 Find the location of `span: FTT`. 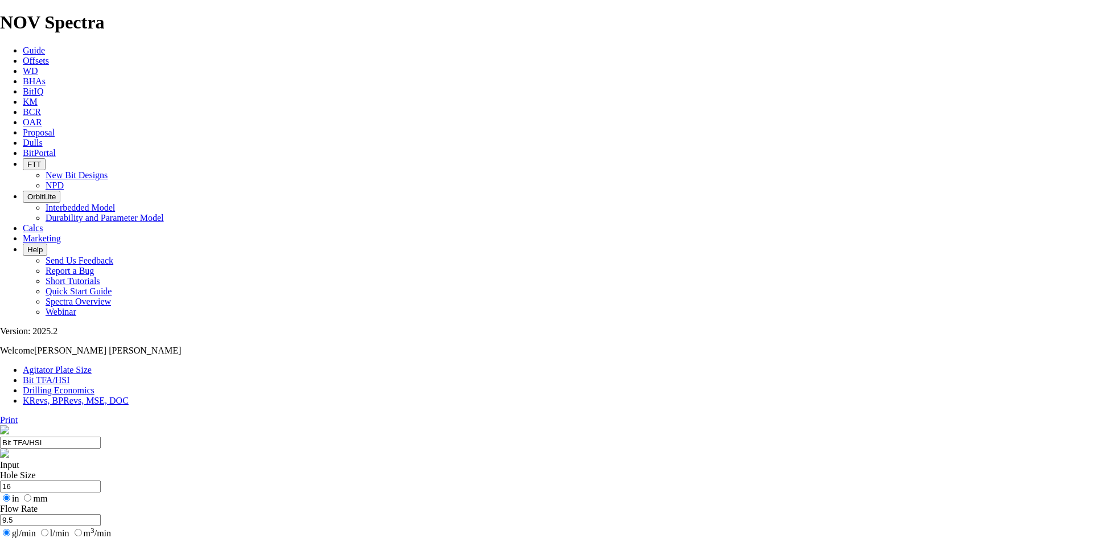

span: FTT is located at coordinates (34, 164).